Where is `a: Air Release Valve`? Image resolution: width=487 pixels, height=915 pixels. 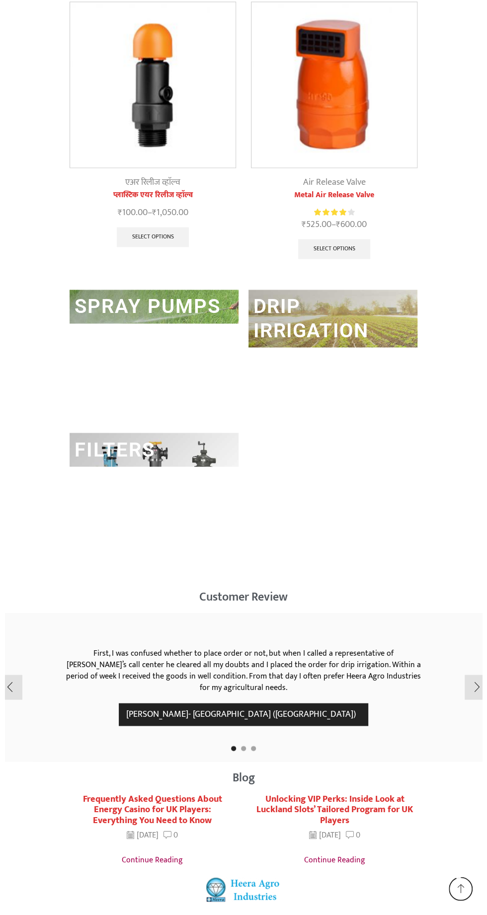
a: Air Release Valve is located at coordinates (334, 182).